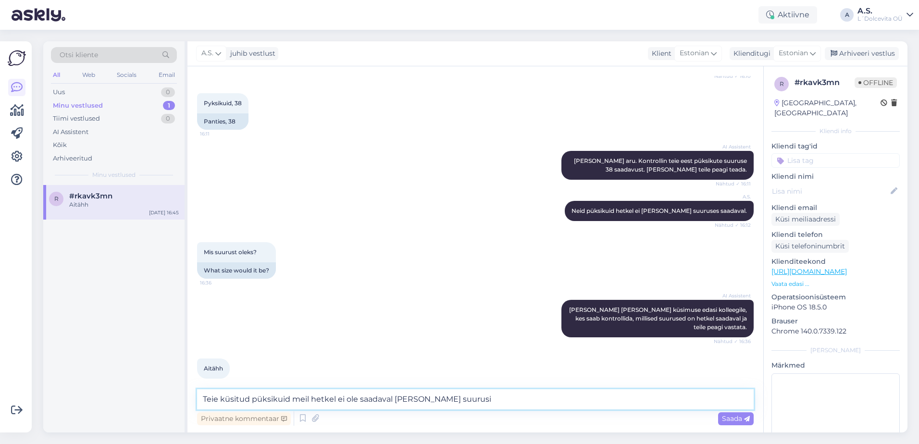  I want to click on div: Aktiivne, so click(788, 15).